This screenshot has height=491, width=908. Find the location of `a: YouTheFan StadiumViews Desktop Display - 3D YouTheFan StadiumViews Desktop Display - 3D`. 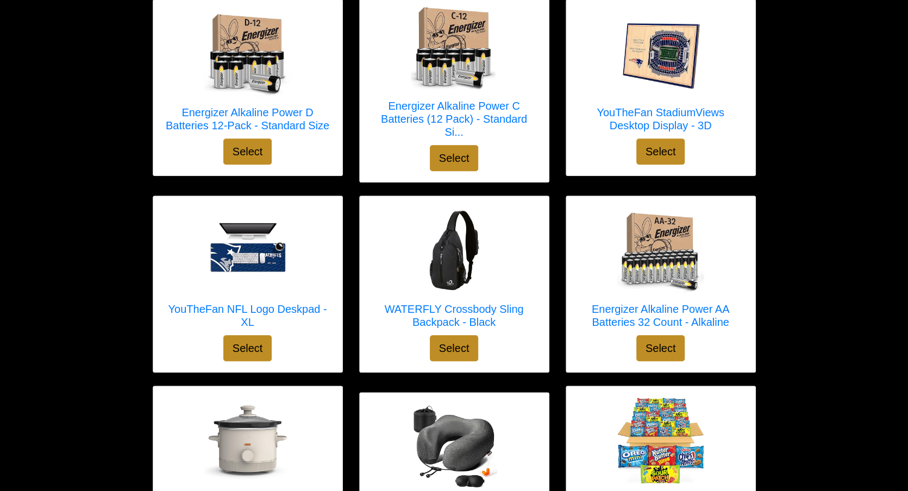

a: YouTheFan StadiumViews Desktop Display - 3D YouTheFan StadiumViews Desktop Display - 3D is located at coordinates (661, 74).